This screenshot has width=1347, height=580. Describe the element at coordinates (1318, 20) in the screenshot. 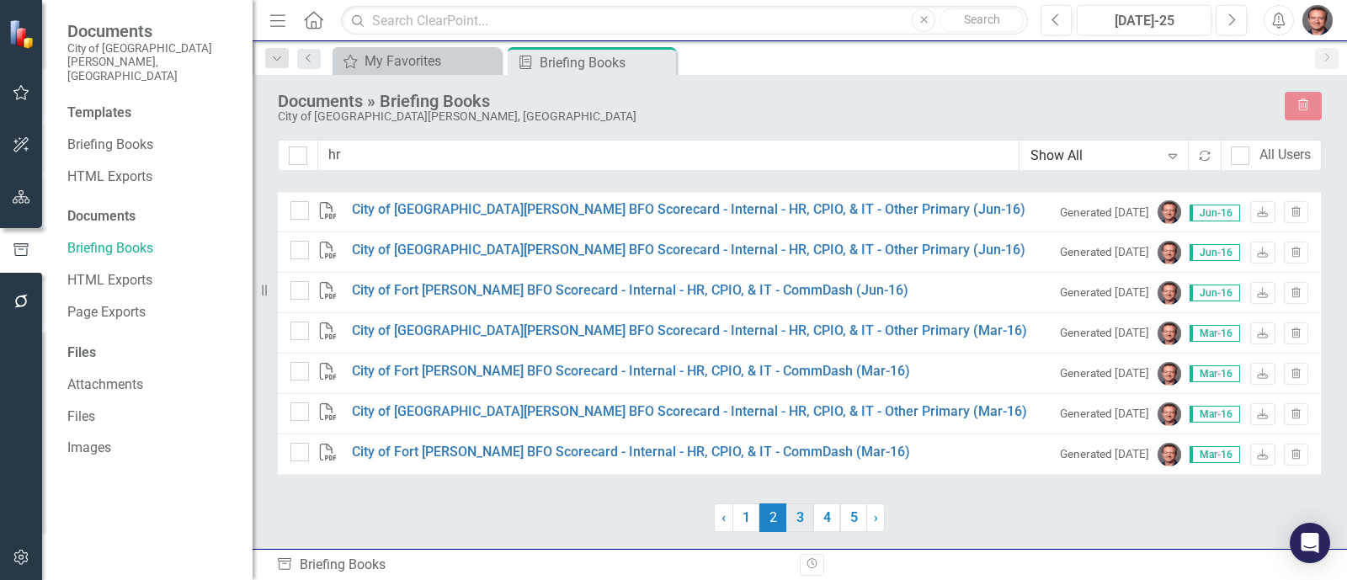

I see `button: Lawrence Pollack` at that location.